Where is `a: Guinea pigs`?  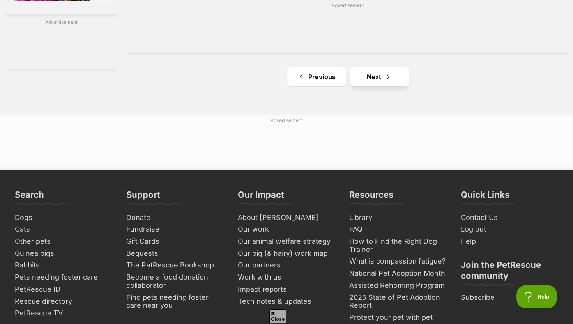
a: Guinea pigs is located at coordinates (64, 254).